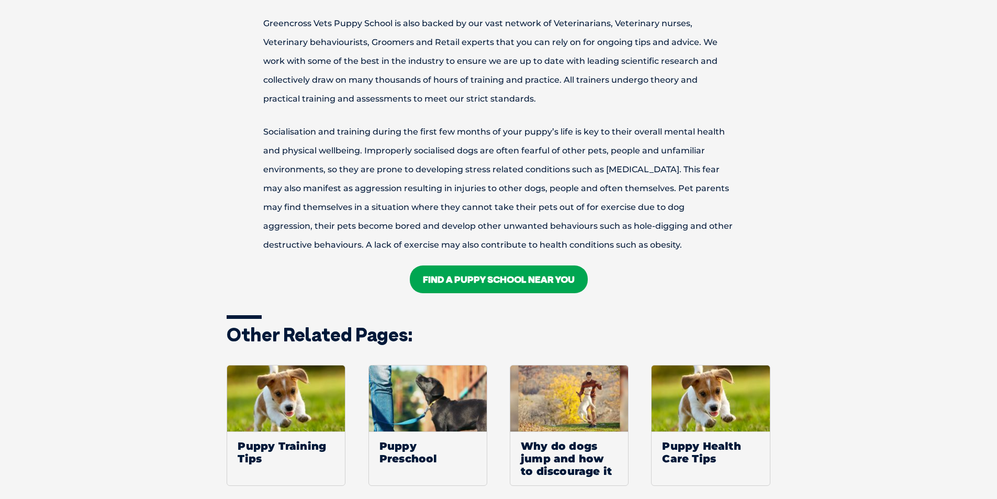  I want to click on a: Why do dogs jump and how to discourage it, so click(569, 426).